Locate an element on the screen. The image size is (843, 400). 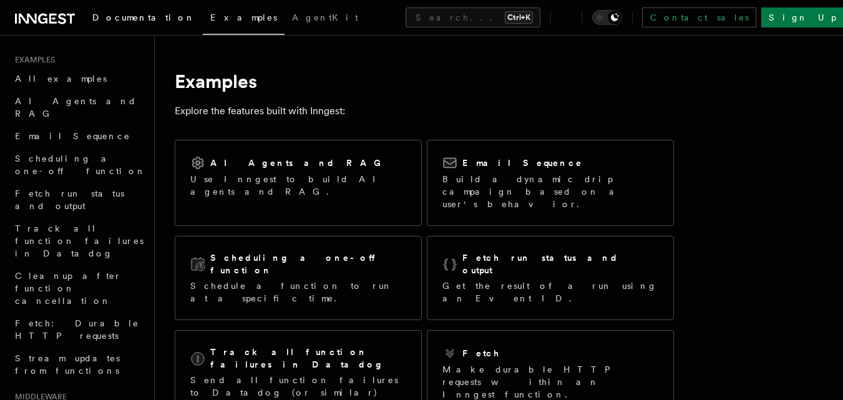
p: Build a dynamic drip campaign based on a user's behavior. is located at coordinates (550, 191).